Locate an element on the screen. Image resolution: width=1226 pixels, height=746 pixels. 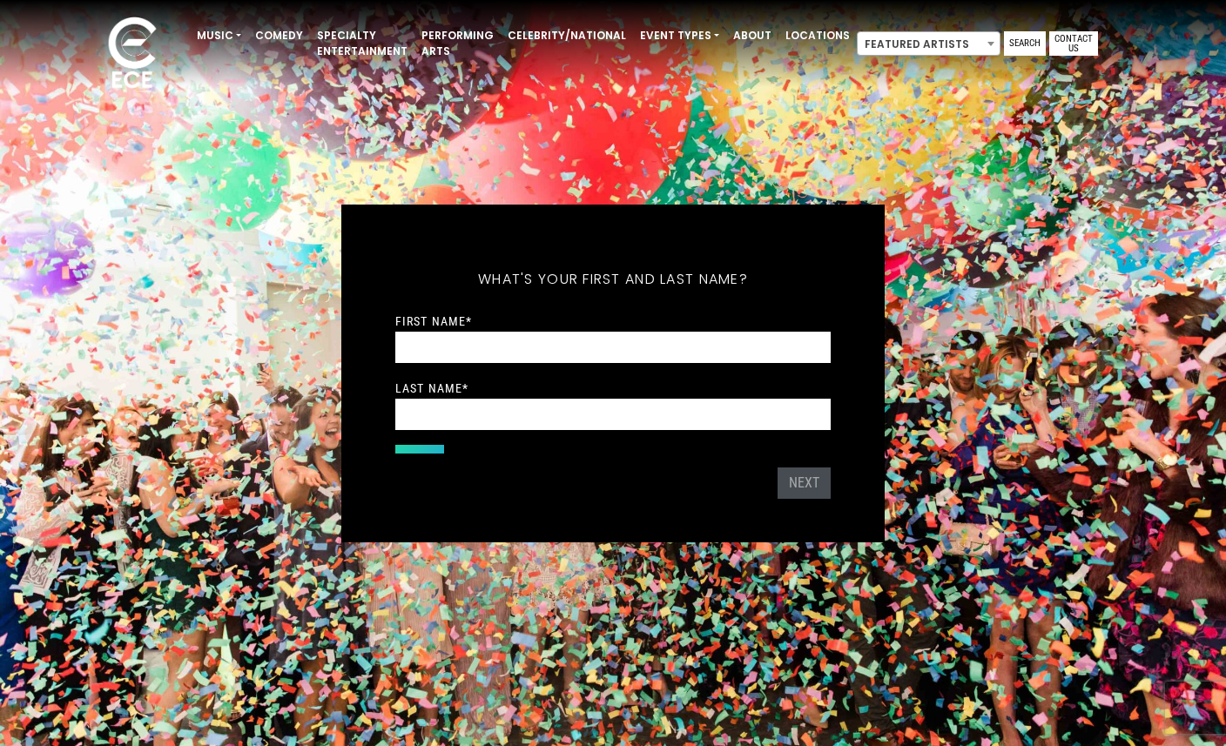
img: ece_new_logo_whitev2-1.png is located at coordinates (132, 54).